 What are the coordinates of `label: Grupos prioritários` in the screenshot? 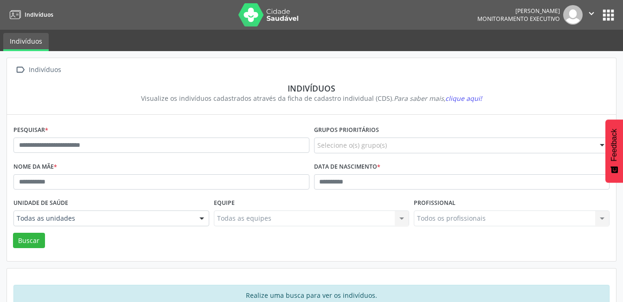 It's located at (347, 130).